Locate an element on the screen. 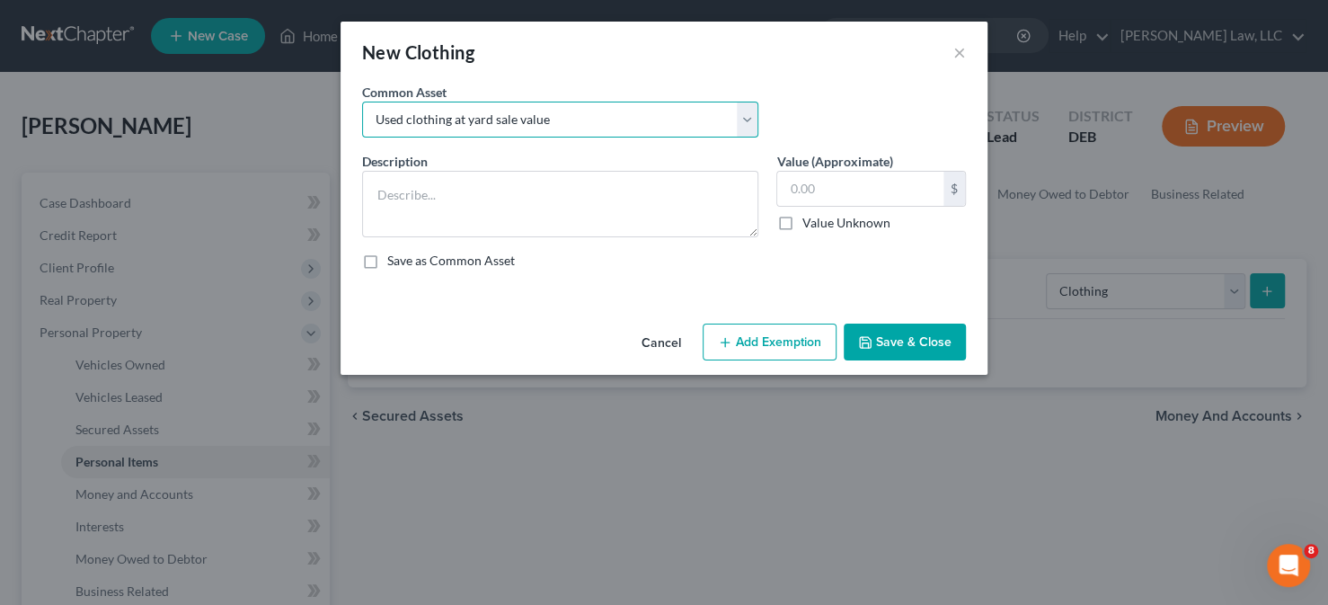  button: Add Exemption is located at coordinates (769, 342).